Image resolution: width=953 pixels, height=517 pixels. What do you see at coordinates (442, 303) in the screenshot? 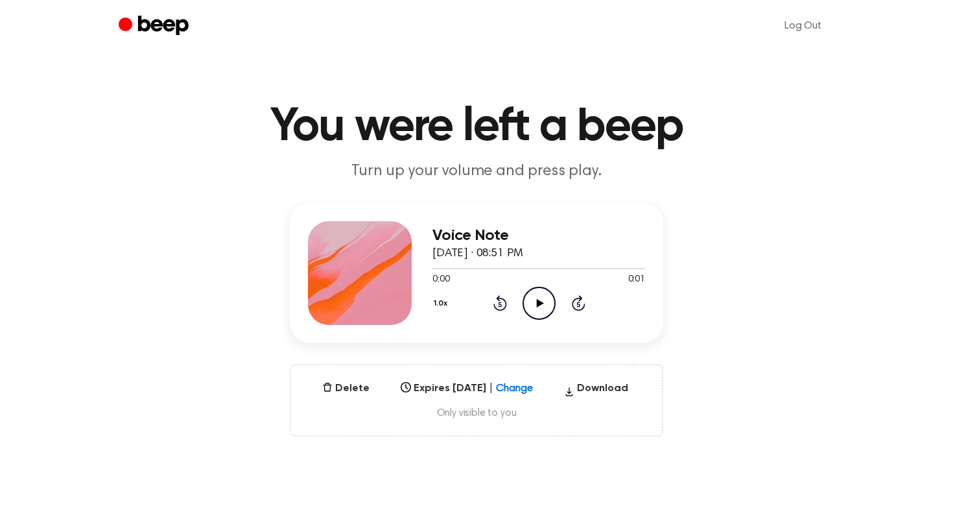
I see `button: 1.0x` at bounding box center [442, 303].